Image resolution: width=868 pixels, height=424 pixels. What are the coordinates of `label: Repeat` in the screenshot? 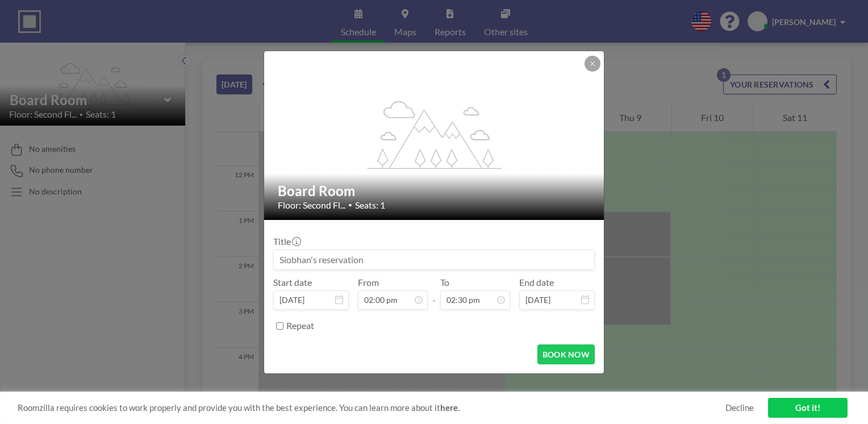 It's located at (300, 325).